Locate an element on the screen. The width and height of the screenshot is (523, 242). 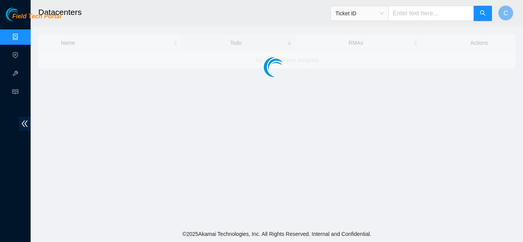
span: search is located at coordinates (483, 13).